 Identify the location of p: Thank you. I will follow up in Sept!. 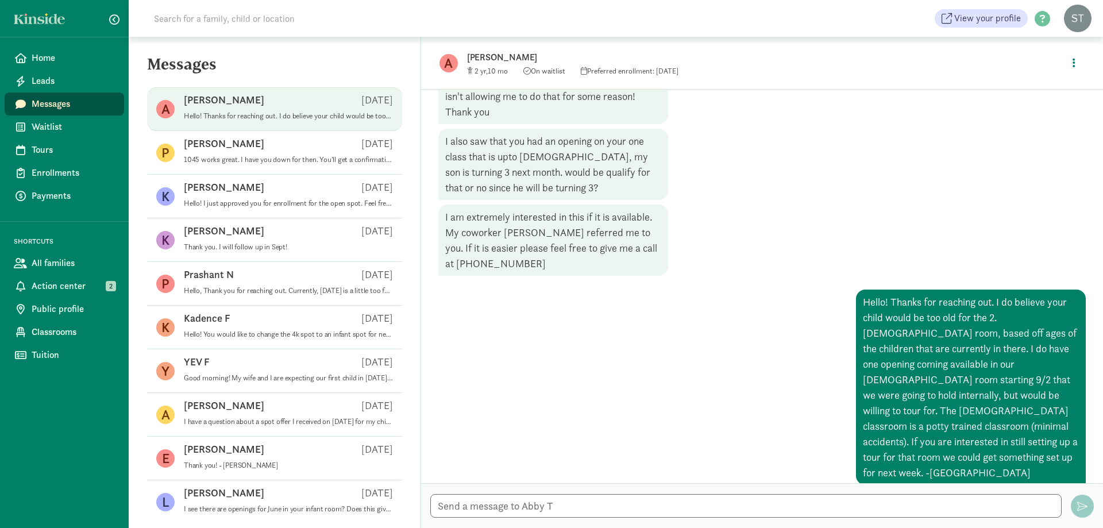
(288, 247).